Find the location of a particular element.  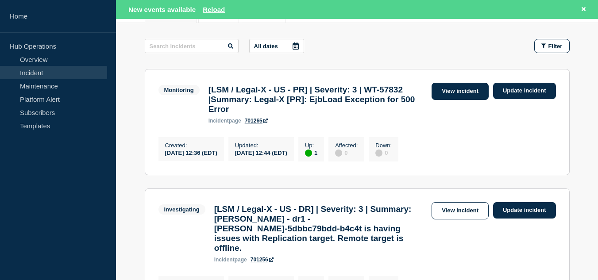

p: Updated : is located at coordinates (261, 145).